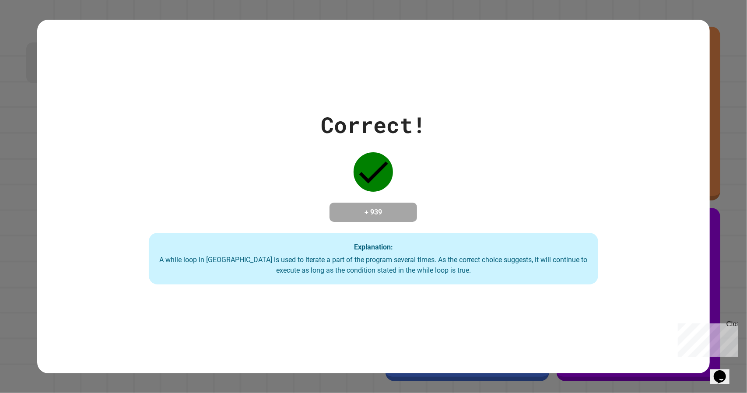 The image size is (747, 393). What do you see at coordinates (373, 125) in the screenshot?
I see `div: Correct!` at bounding box center [373, 125].